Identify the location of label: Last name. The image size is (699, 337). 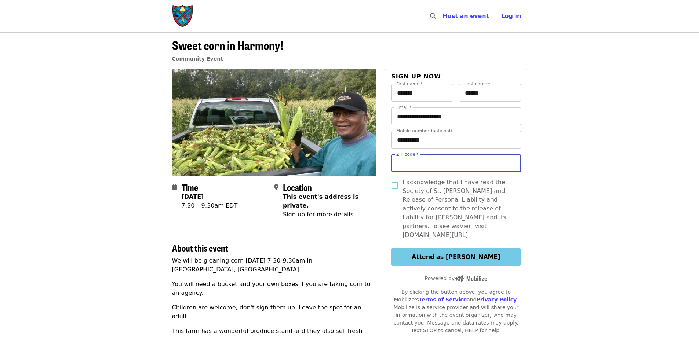
(477, 84).